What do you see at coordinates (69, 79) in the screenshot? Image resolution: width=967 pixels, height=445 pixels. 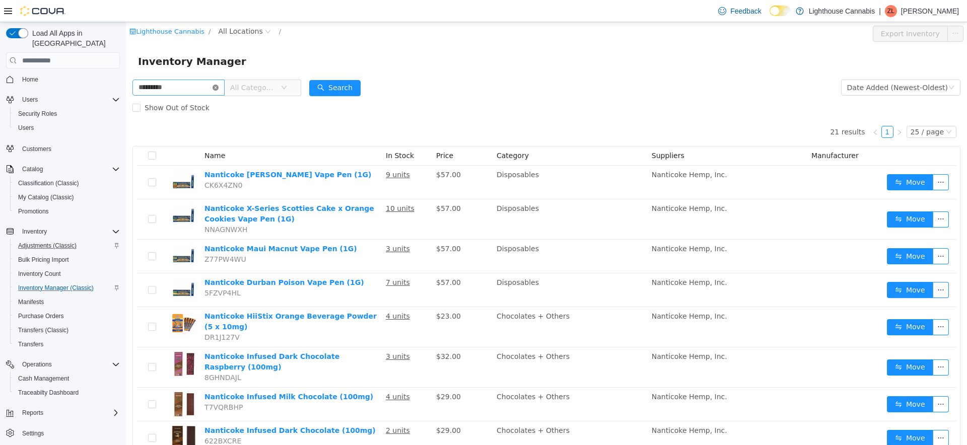 I see `span: Home` at bounding box center [69, 79].